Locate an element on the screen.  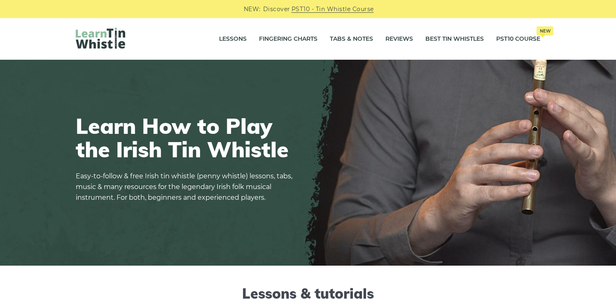
img: LearnTinWhistle.com is located at coordinates (100, 38).